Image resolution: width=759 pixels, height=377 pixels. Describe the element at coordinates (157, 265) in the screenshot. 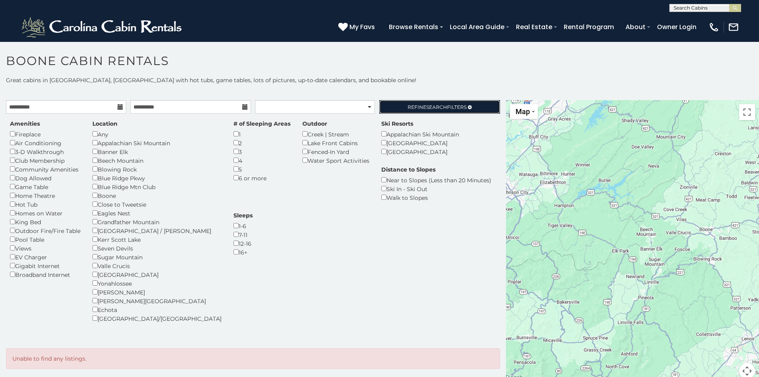

I see `div: Valle Crucis` at that location.